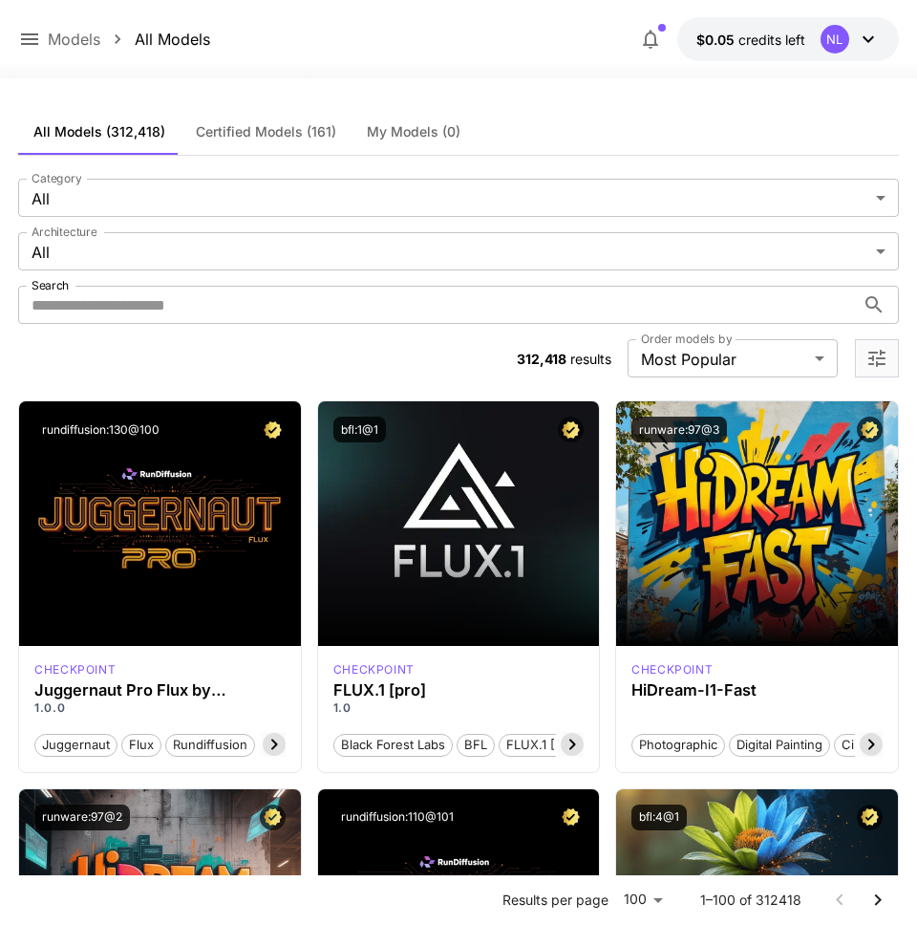  I want to click on button: Go to next page, so click(878, 900).